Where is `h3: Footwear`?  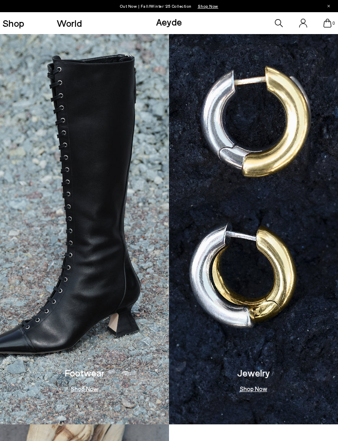
h3: Footwear is located at coordinates (84, 373).